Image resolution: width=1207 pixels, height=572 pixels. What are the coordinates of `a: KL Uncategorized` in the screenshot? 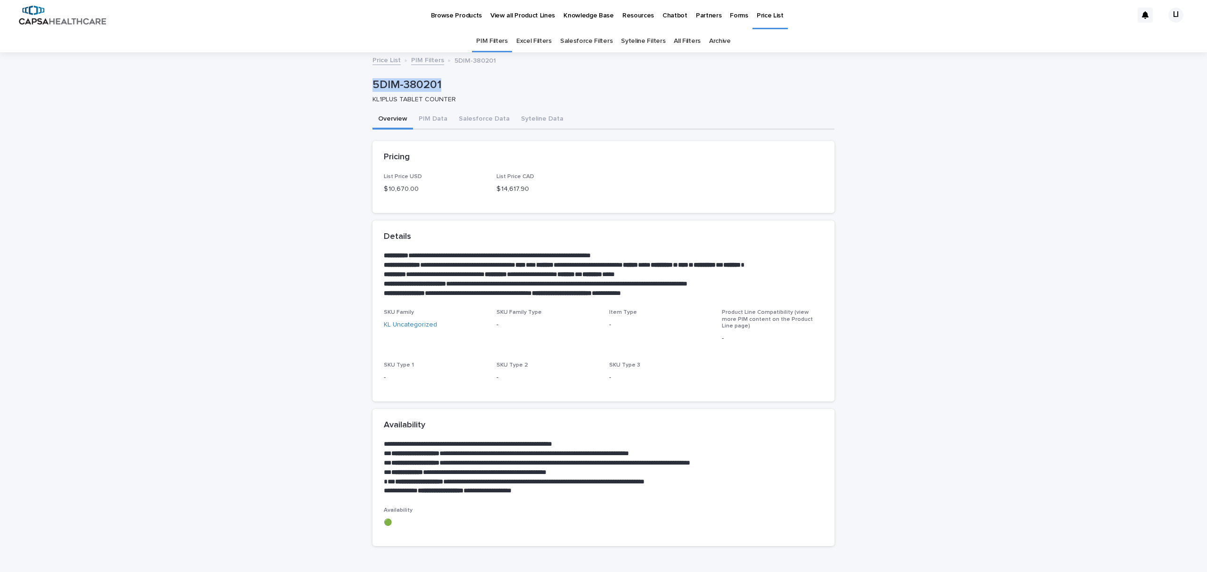 It's located at (410, 325).